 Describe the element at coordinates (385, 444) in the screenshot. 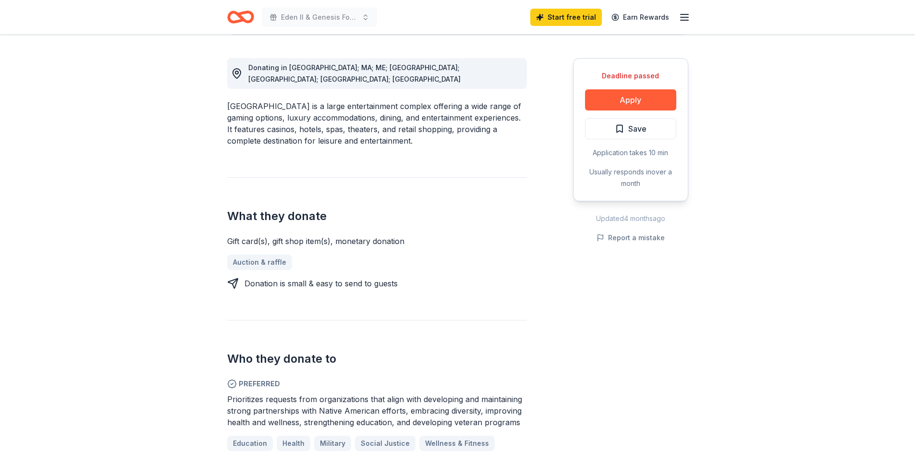

I see `span: Social Justice` at that location.